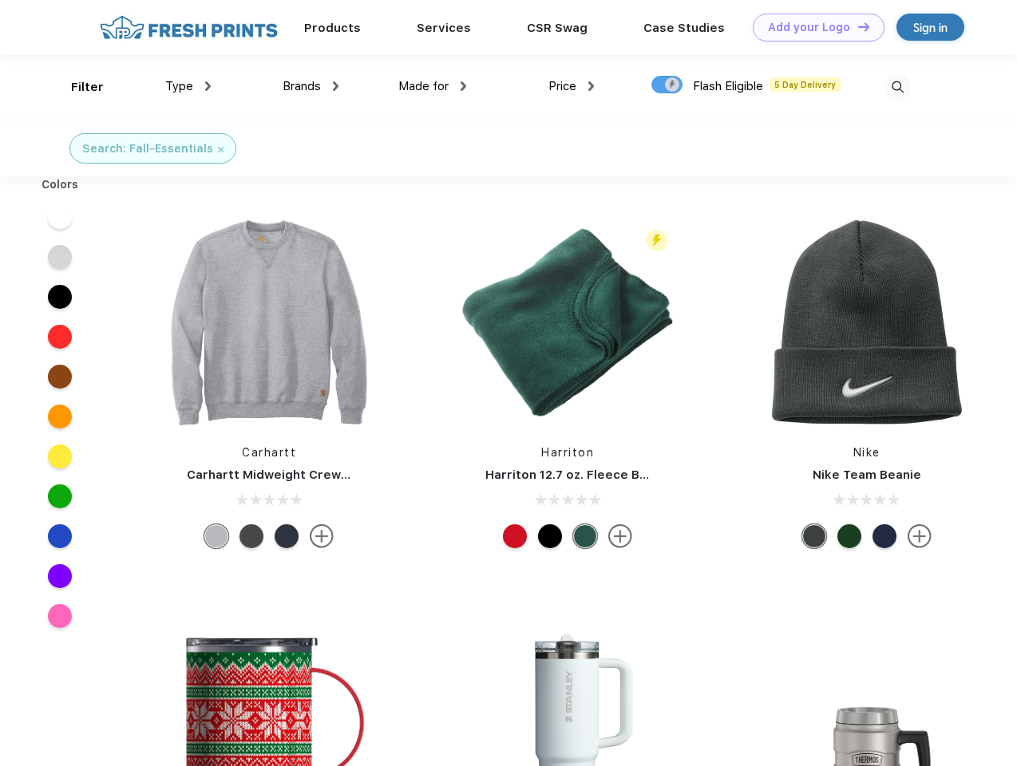 The height and width of the screenshot is (766, 1017). What do you see at coordinates (656, 240) in the screenshot?
I see `img: flash_active_toggle.svg` at bounding box center [656, 240].